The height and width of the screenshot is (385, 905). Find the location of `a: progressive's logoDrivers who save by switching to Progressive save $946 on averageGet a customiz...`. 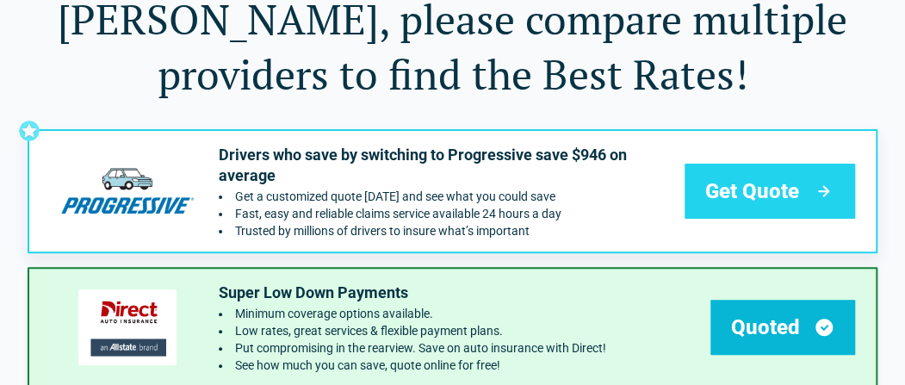

a: progressive's logoDrivers who save by switching to Progressive save $946 on averageGet a customiz... is located at coordinates (452, 191).